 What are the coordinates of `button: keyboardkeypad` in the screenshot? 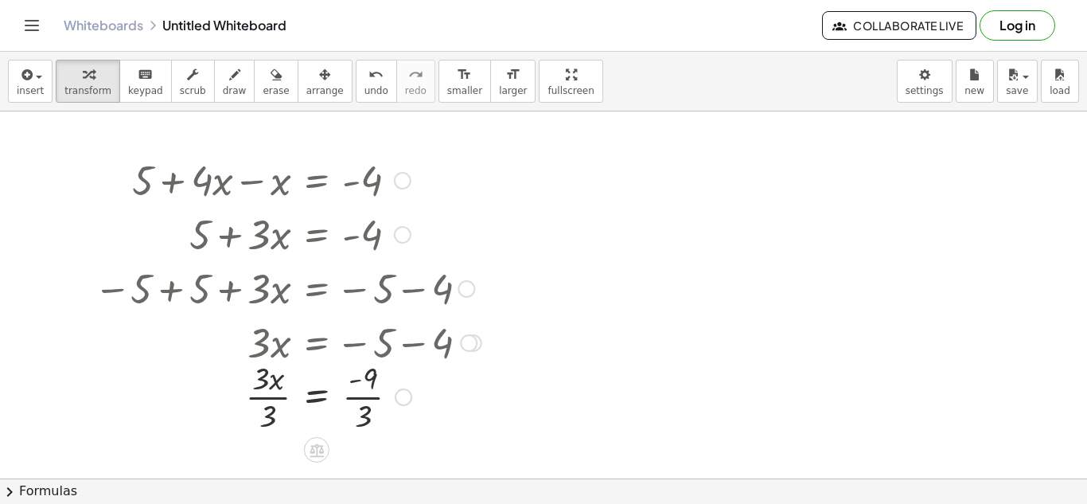 It's located at (146, 81).